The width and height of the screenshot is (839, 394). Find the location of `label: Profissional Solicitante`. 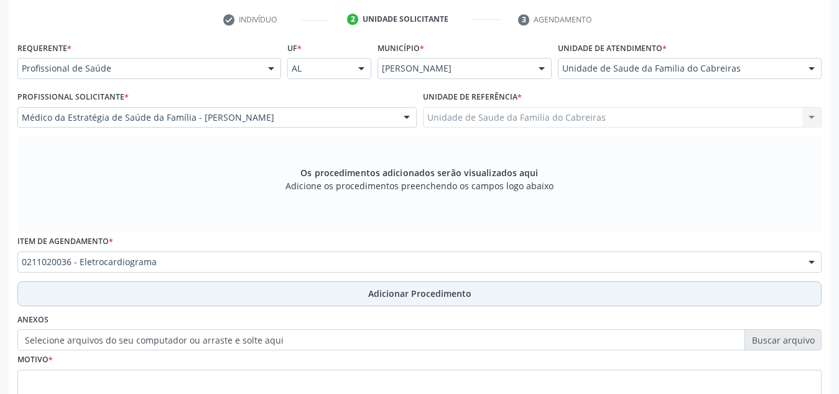

label: Profissional Solicitante is located at coordinates (73, 97).